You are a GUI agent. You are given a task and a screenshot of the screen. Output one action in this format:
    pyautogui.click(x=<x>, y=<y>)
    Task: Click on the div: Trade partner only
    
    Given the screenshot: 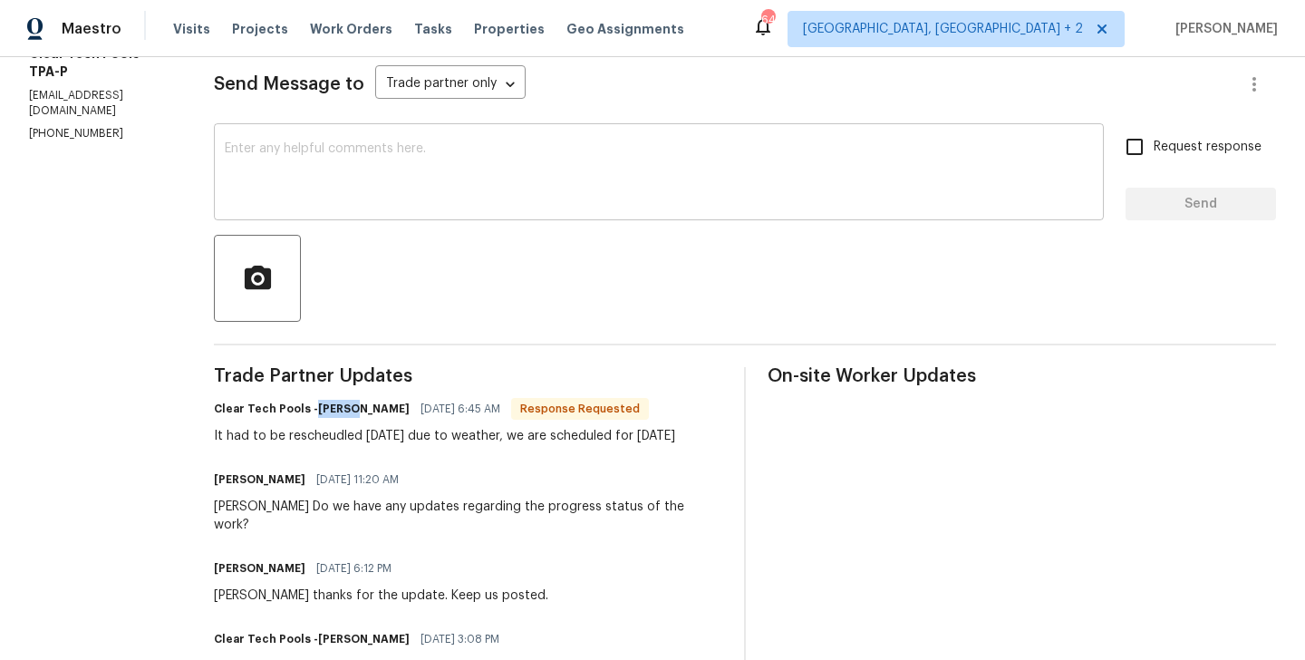 What is the action you would take?
    pyautogui.click(x=450, y=84)
    